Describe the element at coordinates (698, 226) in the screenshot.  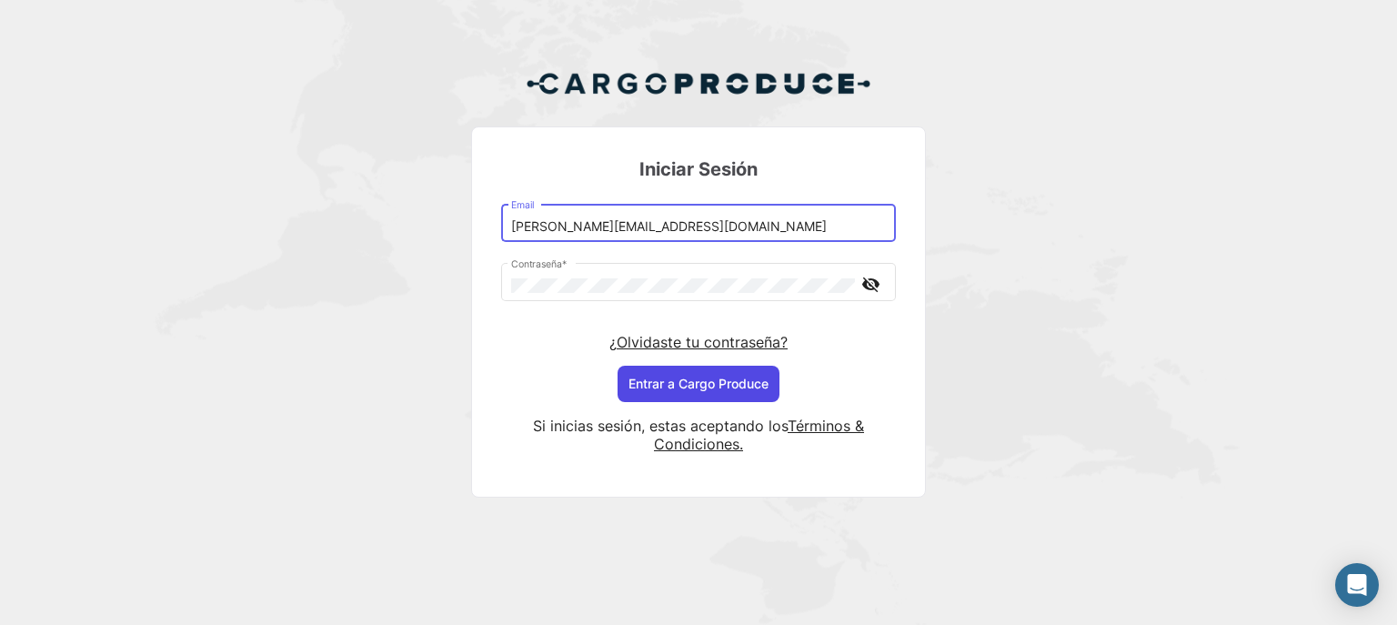
I see `input: Email` at that location.